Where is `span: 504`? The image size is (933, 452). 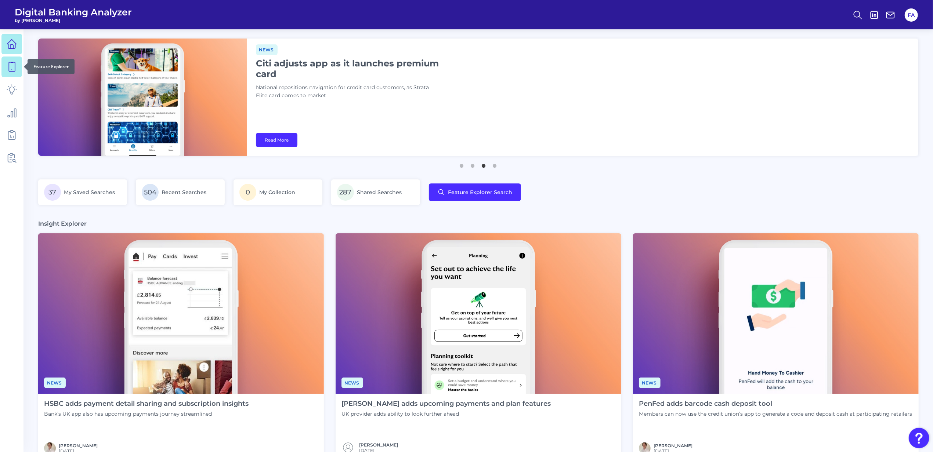
span: 504 is located at coordinates (150, 192).